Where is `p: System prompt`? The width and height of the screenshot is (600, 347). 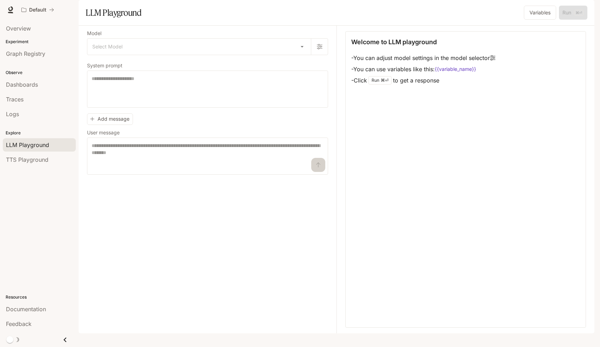
p: System prompt is located at coordinates (104, 66).